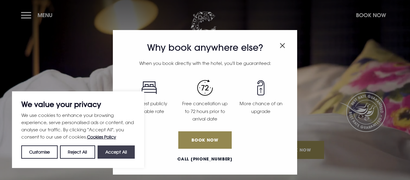 The image size is (410, 180). Describe the element at coordinates (39, 152) in the screenshot. I see `button: Customise` at that location.